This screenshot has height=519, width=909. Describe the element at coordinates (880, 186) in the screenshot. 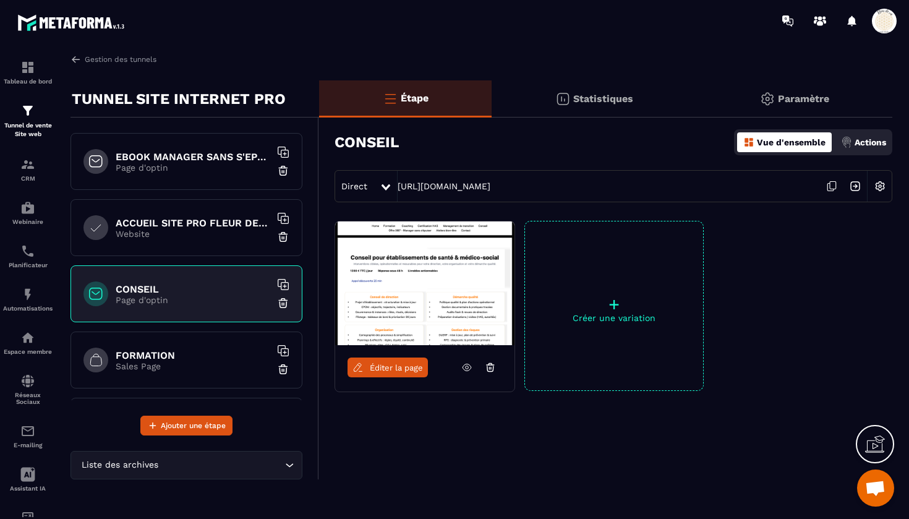

I see `img: setting-w.858f3a88.svg` at that location.